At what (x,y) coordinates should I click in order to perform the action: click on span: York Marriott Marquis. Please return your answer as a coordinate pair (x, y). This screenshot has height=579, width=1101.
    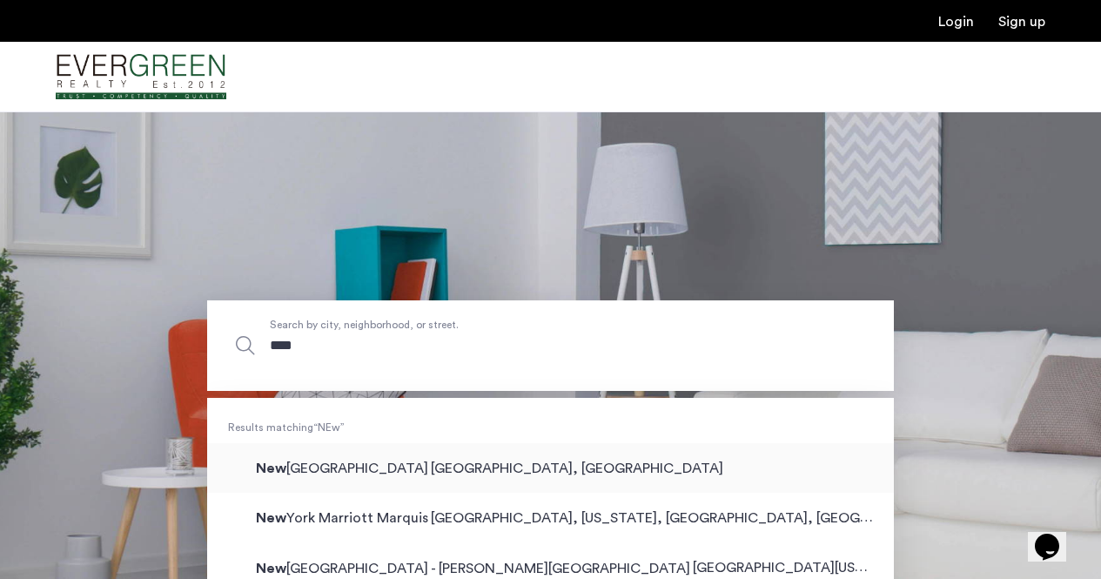
    Looking at the image, I should click on (343, 518).